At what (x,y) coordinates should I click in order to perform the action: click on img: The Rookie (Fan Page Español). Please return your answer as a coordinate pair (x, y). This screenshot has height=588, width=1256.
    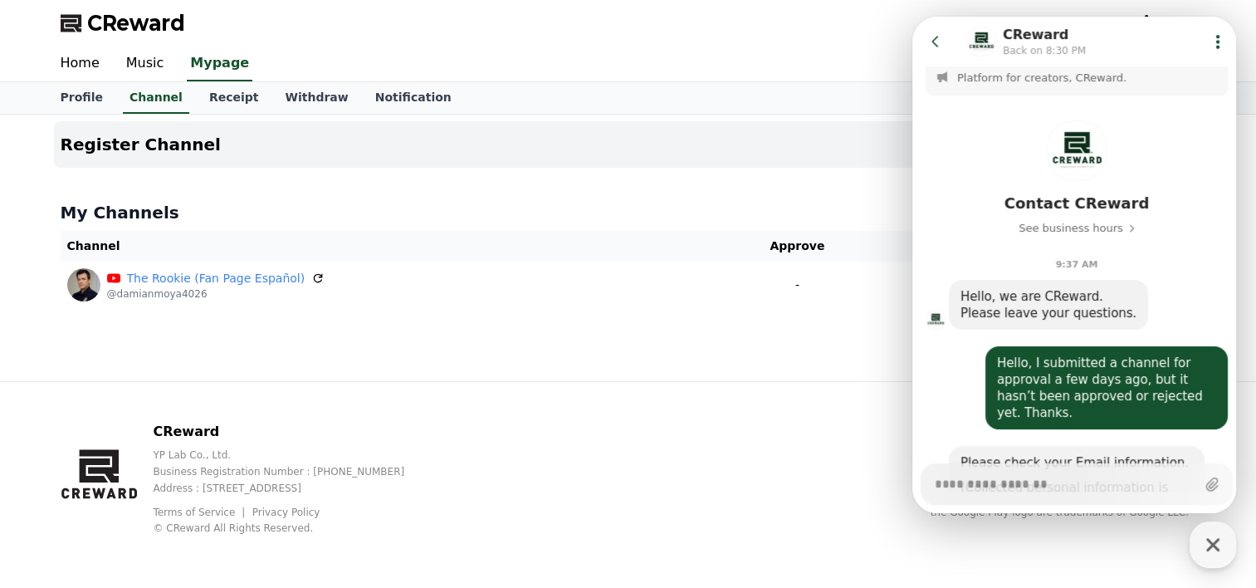
    Looking at the image, I should click on (84, 285).